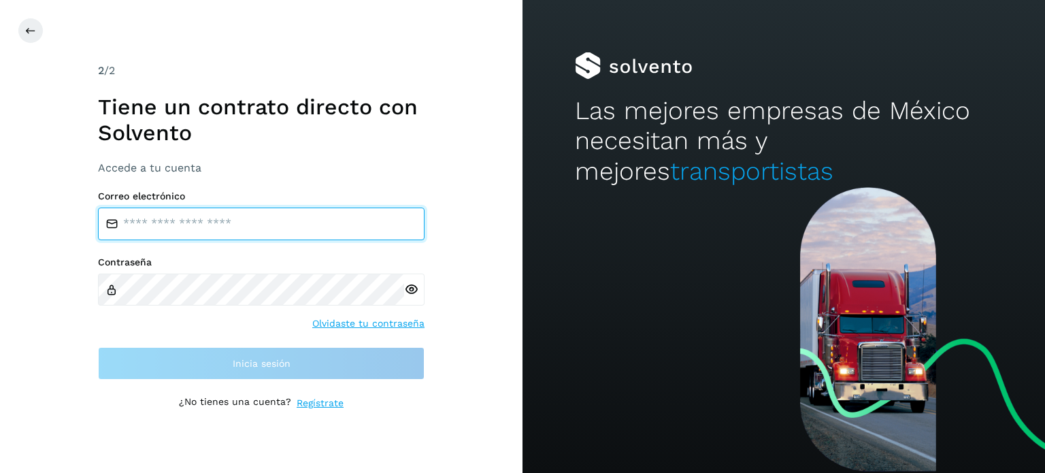 The width and height of the screenshot is (1045, 473). I want to click on h3: Accede a tu cuenta, so click(261, 167).